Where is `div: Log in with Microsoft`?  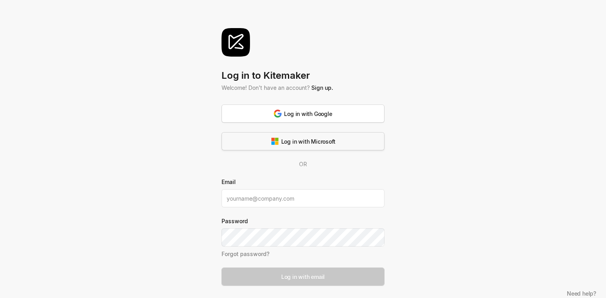 div: Log in with Microsoft is located at coordinates (303, 141).